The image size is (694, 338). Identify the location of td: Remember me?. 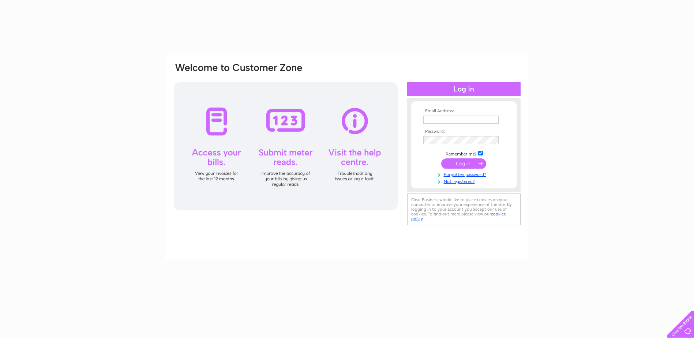
(464, 153).